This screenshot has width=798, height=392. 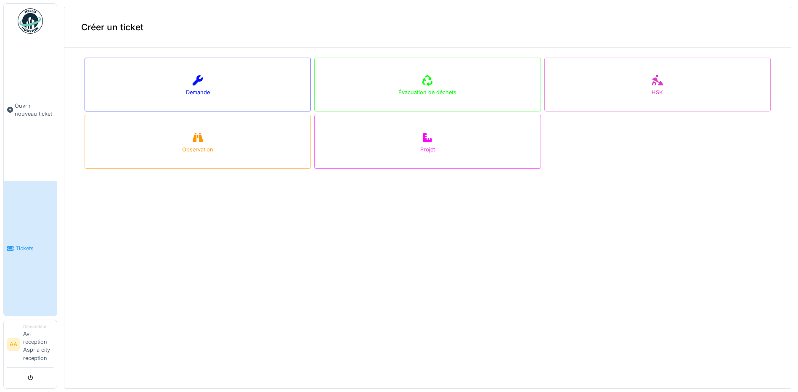 What do you see at coordinates (30, 345) in the screenshot?
I see `a: AA DemandeurAvl reception Aspria city reception` at bounding box center [30, 345].